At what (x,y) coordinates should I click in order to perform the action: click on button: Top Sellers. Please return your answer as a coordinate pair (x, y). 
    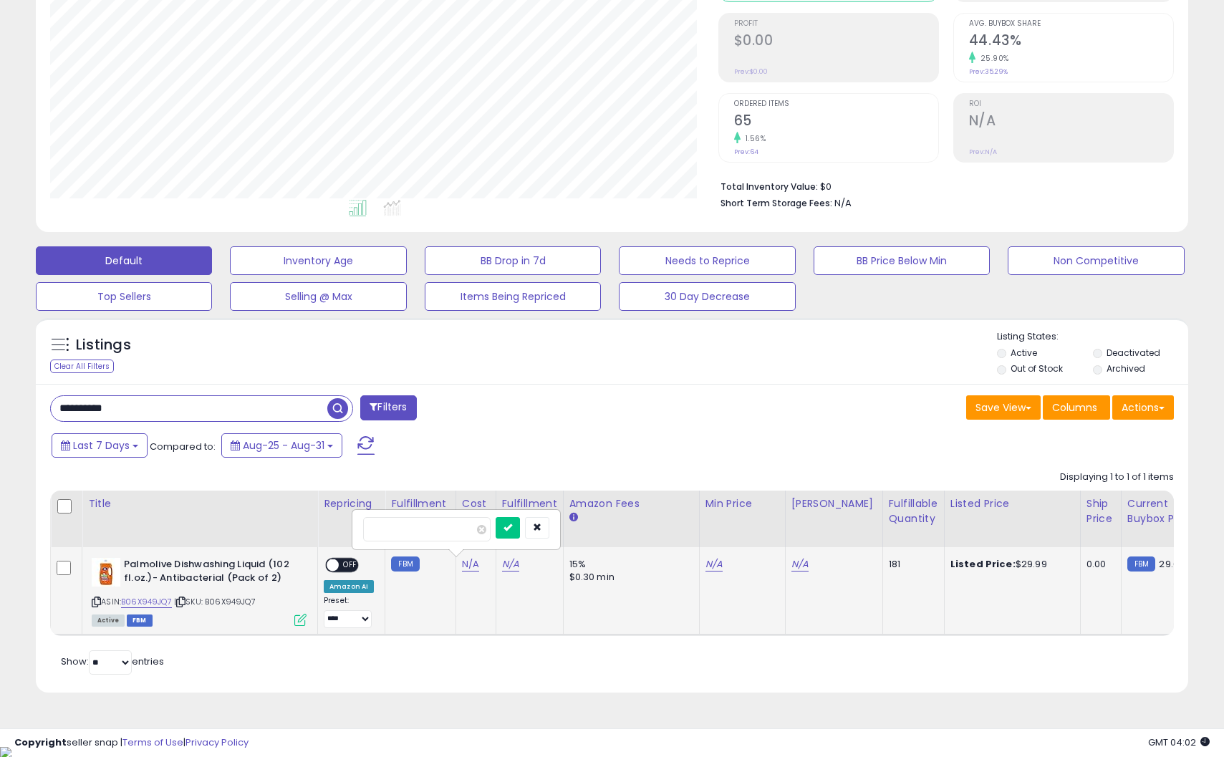
    Looking at the image, I should click on (124, 296).